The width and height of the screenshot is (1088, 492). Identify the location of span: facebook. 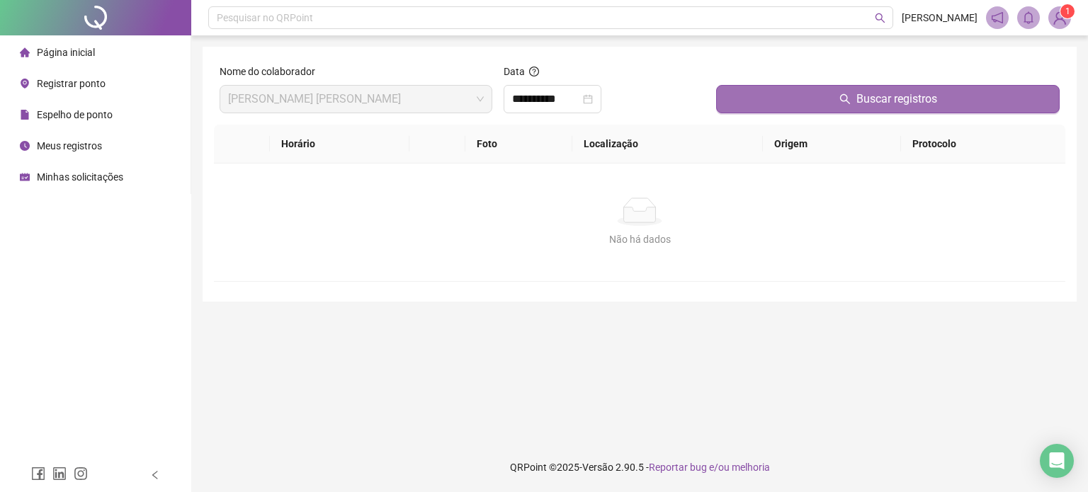
(38, 474).